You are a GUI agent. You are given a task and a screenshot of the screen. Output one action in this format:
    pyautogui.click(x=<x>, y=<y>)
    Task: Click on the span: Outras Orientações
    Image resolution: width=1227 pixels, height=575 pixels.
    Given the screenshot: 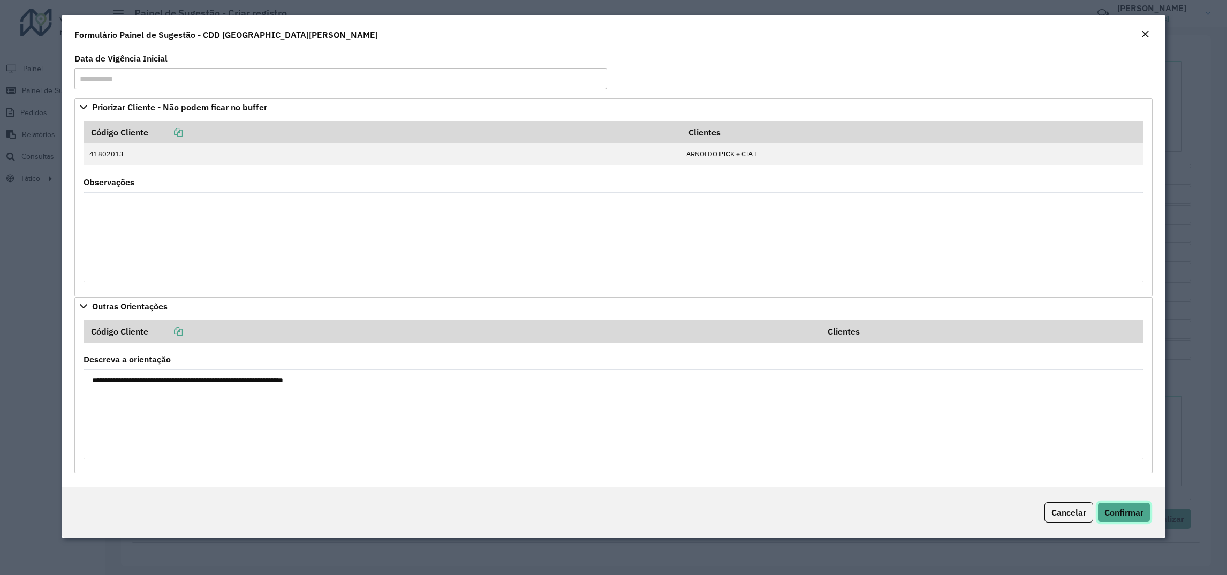 What is the action you would take?
    pyautogui.click(x=130, y=306)
    